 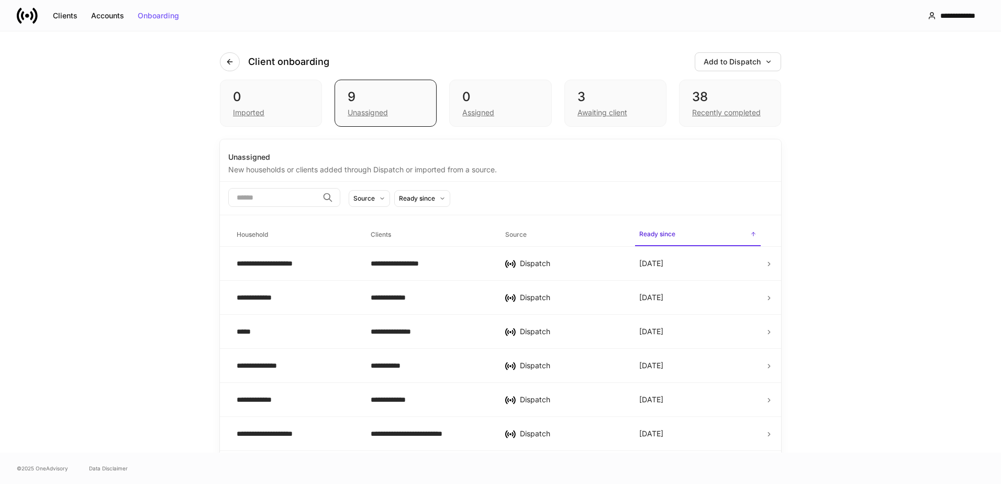 What do you see at coordinates (615, 97) in the screenshot?
I see `div: 3` at bounding box center [615, 97].